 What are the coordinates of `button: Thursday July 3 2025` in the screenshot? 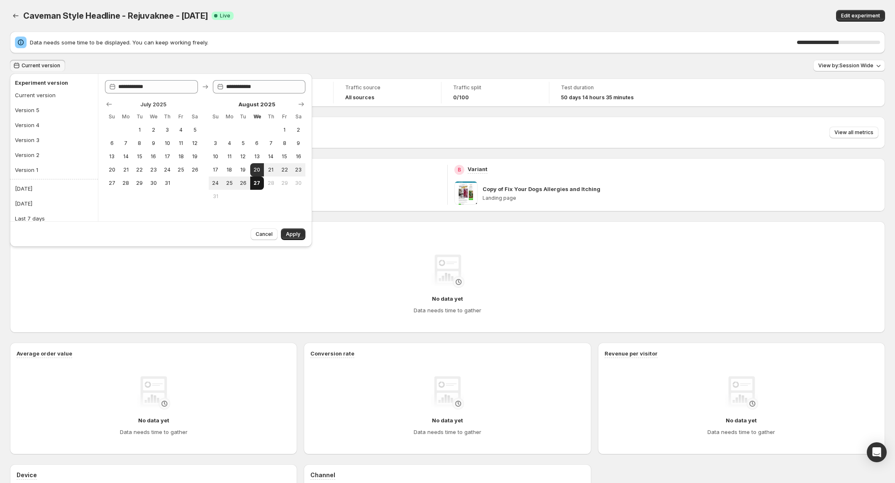 It's located at (167, 130).